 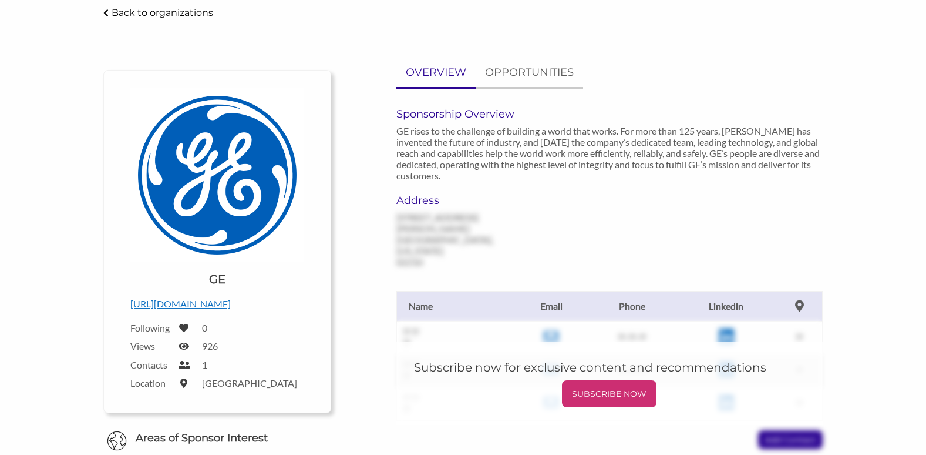 What do you see at coordinates (217, 438) in the screenshot?
I see `h6: Areas of Sponsor Interest` at bounding box center [217, 438].